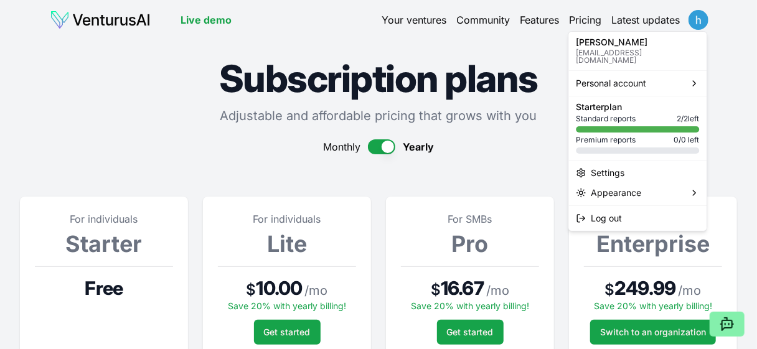 This screenshot has width=757, height=349. I want to click on span: 0 / 0 left, so click(686, 140).